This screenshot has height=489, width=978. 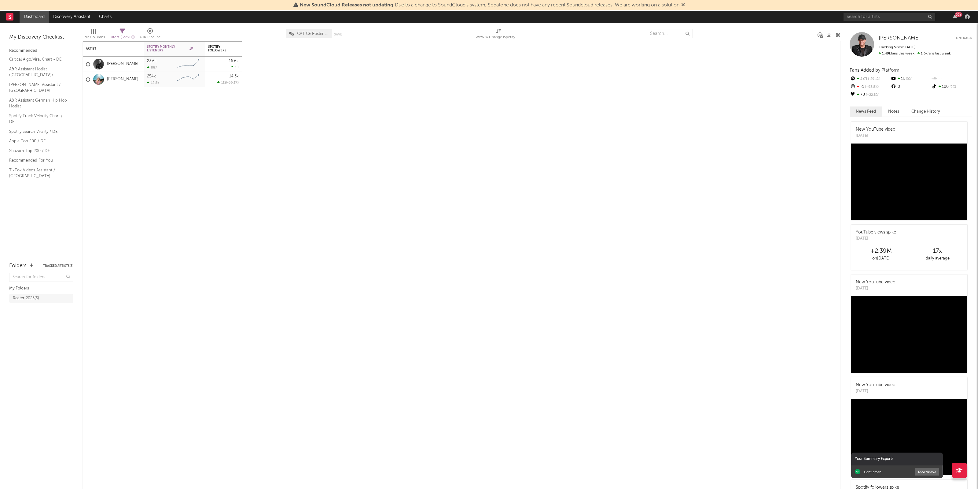 I want to click on span: 112, so click(x=224, y=83).